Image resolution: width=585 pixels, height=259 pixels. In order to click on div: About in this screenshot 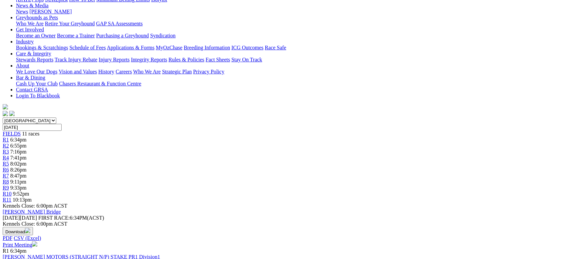, I will do `click(299, 72)`.